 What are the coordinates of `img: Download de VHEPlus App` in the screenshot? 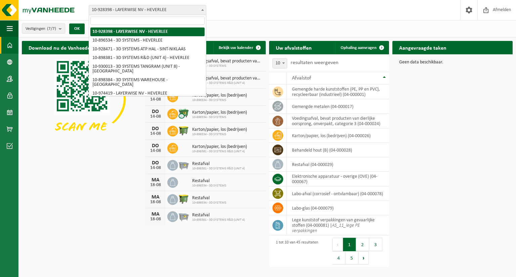 It's located at (82, 99).